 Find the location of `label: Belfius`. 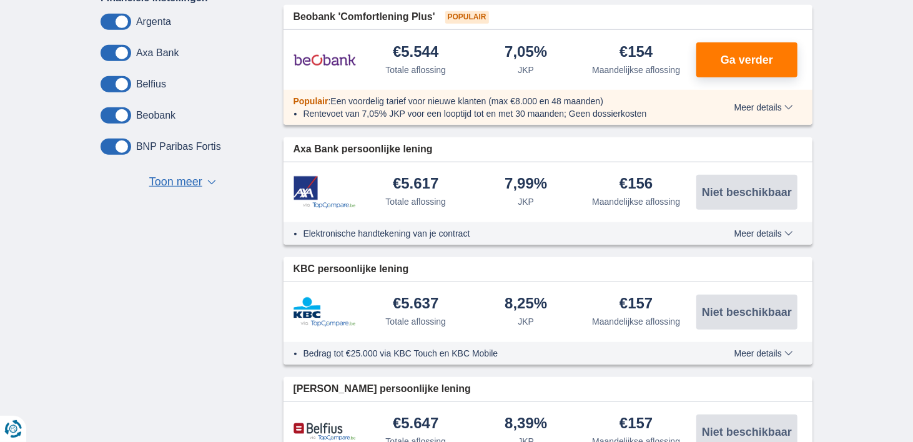

label: Belfius is located at coordinates (151, 84).